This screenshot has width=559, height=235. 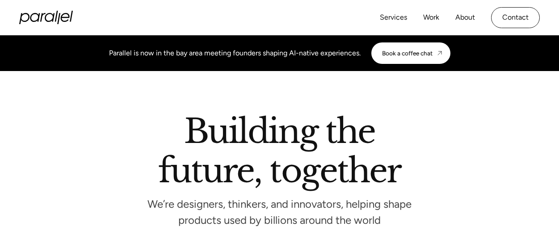 I want to click on a: About, so click(x=465, y=17).